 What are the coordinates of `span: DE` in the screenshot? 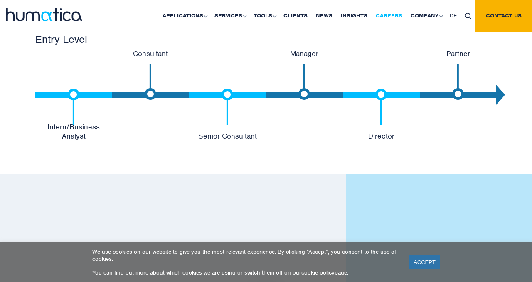 It's located at (453, 15).